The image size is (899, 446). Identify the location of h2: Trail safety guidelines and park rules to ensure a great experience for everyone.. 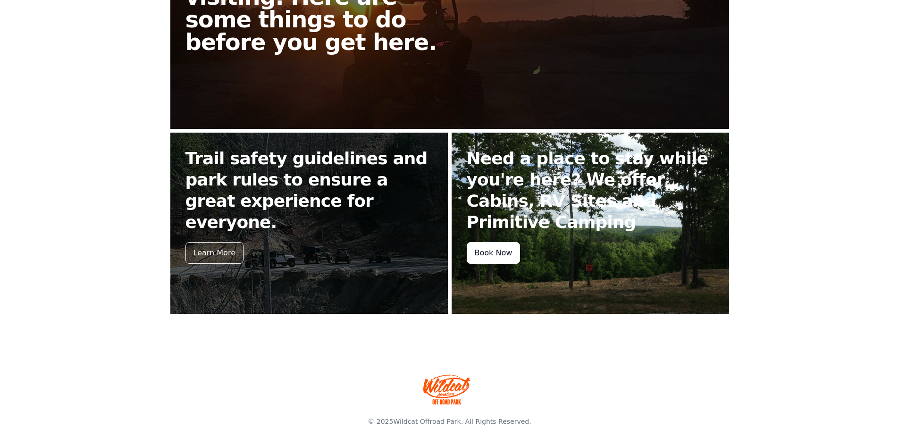
(309, 190).